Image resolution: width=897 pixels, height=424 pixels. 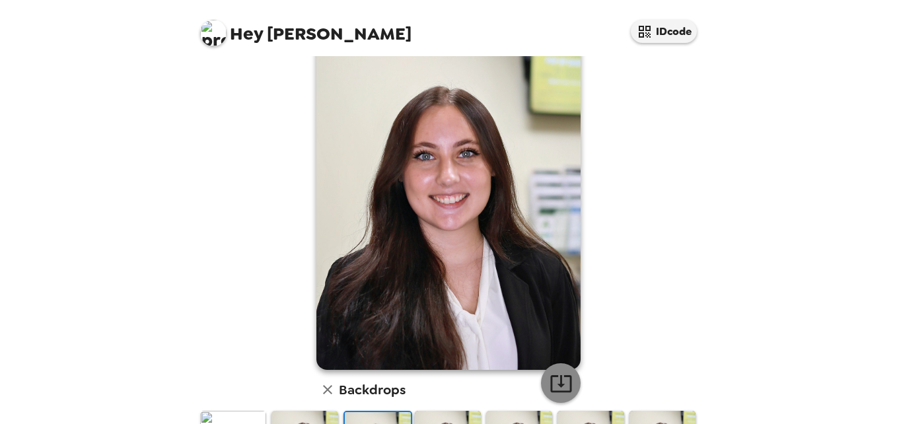 I want to click on img: profile pic, so click(x=213, y=33).